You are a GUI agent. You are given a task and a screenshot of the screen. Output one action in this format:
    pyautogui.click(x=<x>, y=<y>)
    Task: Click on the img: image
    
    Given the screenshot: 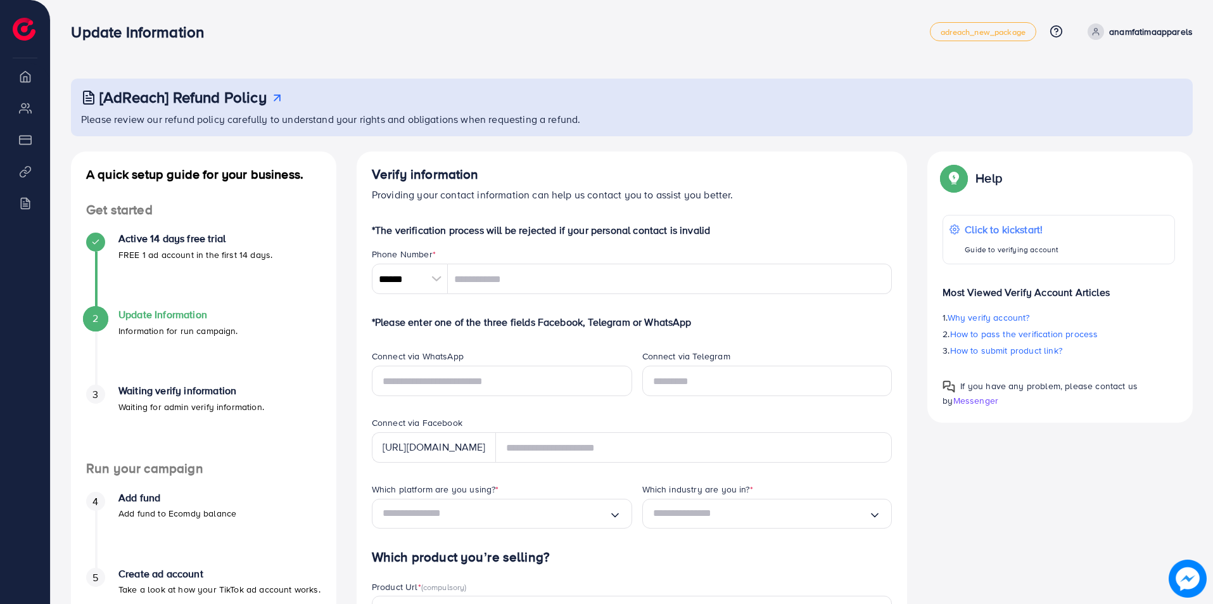 What is the action you would take?
    pyautogui.click(x=1187, y=578)
    